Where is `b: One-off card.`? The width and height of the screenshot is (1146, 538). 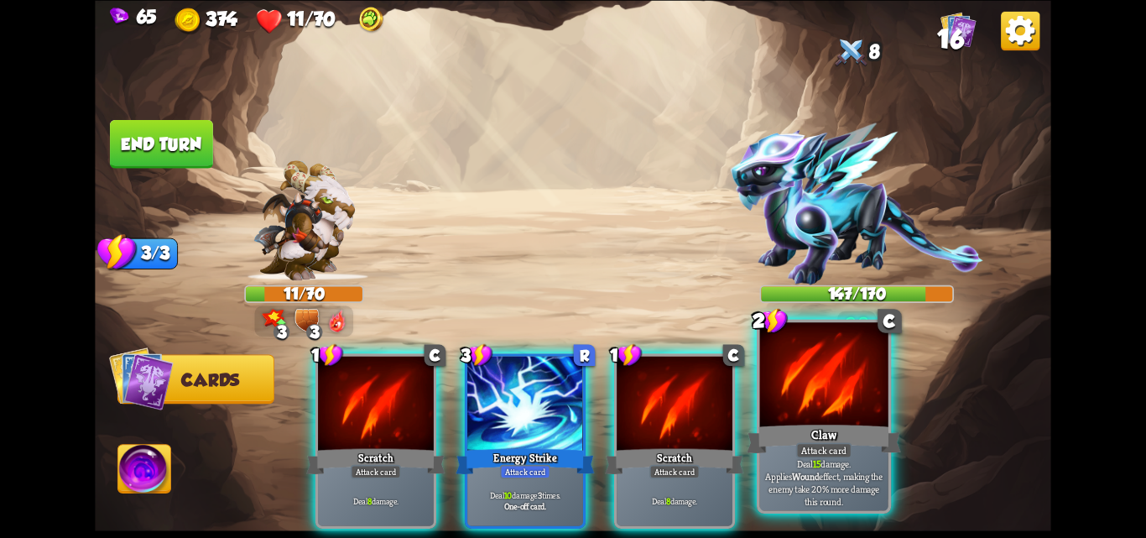 b: One-off card. is located at coordinates (525, 506).